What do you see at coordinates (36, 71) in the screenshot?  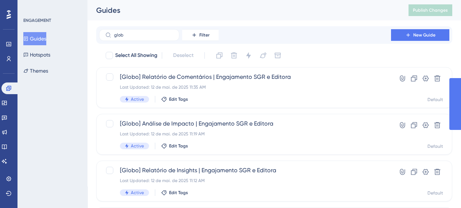 I see `button: Themes` at bounding box center [36, 71].